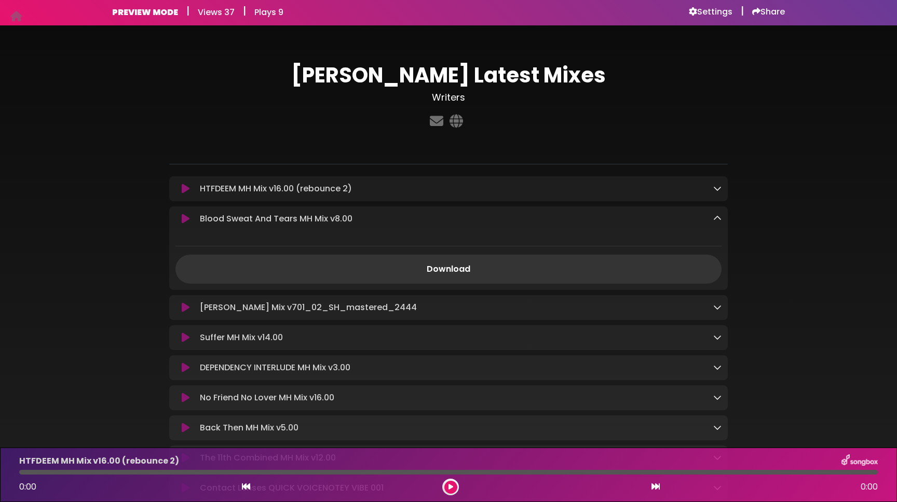 Image resolution: width=897 pixels, height=502 pixels. What do you see at coordinates (448, 98) in the screenshot?
I see `h3: Writers` at bounding box center [448, 98].